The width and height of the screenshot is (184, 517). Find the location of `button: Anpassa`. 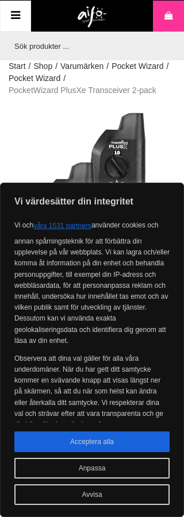

button: Anpassa is located at coordinates (92, 468).